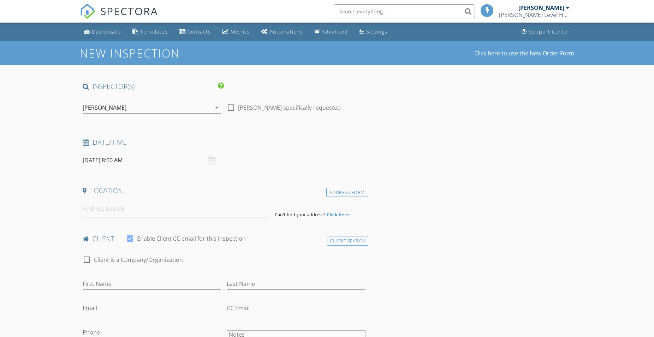 The height and width of the screenshot is (337, 654). Describe the element at coordinates (191, 239) in the screenshot. I see `label: Enable Client CC email for this inspection` at that location.